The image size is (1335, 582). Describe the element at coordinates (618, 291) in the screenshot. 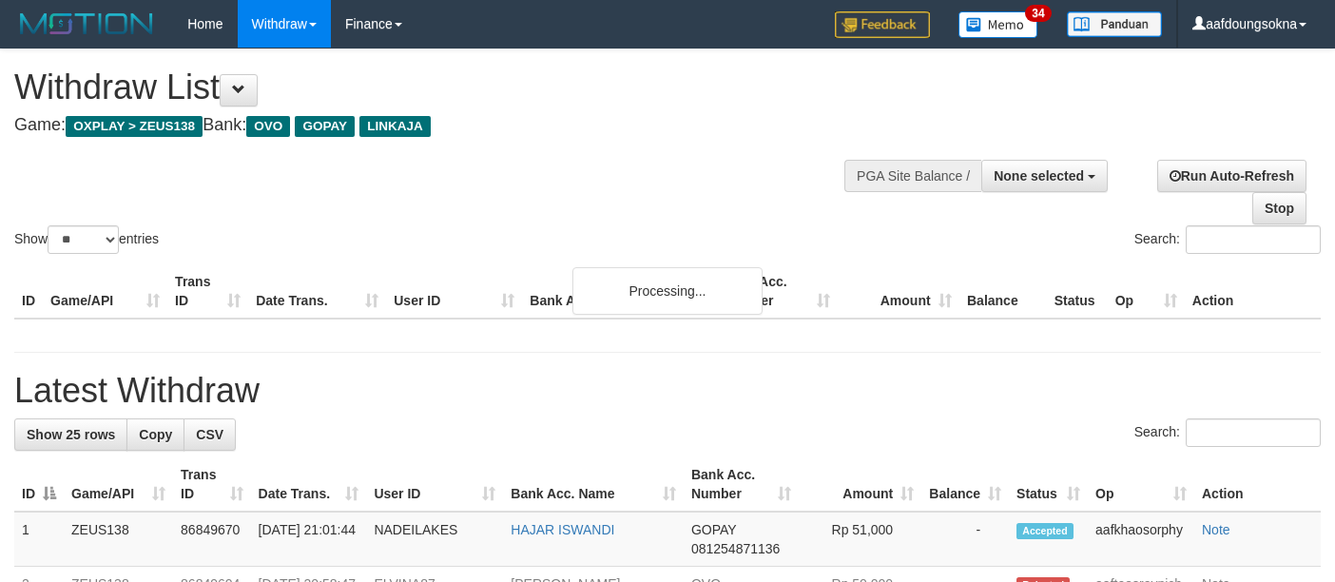

I see `th: Bank Acc. Name` at that location.